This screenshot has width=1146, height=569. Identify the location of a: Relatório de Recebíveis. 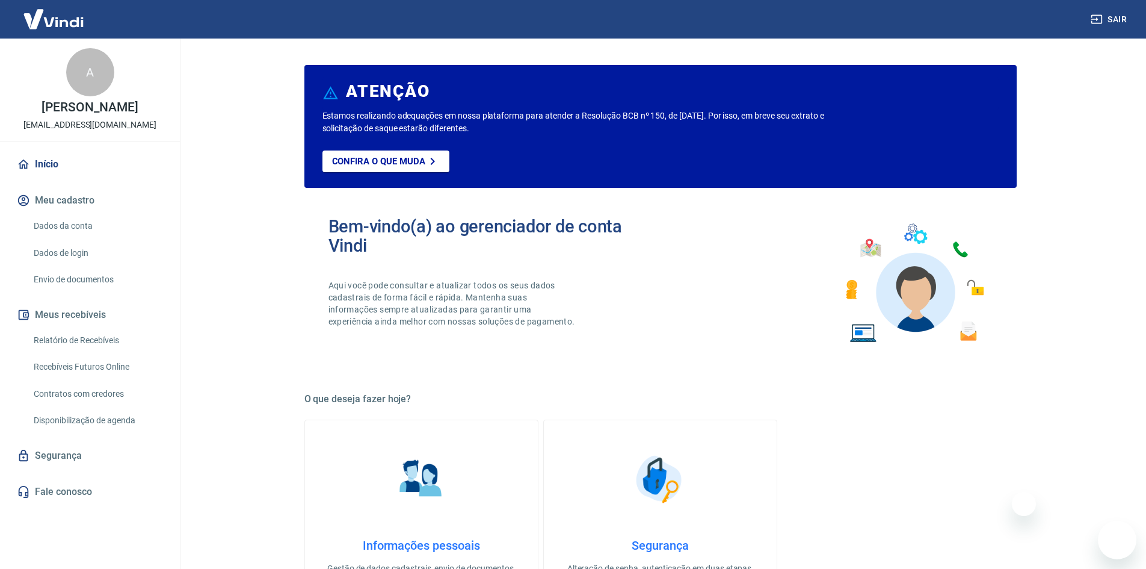
(97, 340).